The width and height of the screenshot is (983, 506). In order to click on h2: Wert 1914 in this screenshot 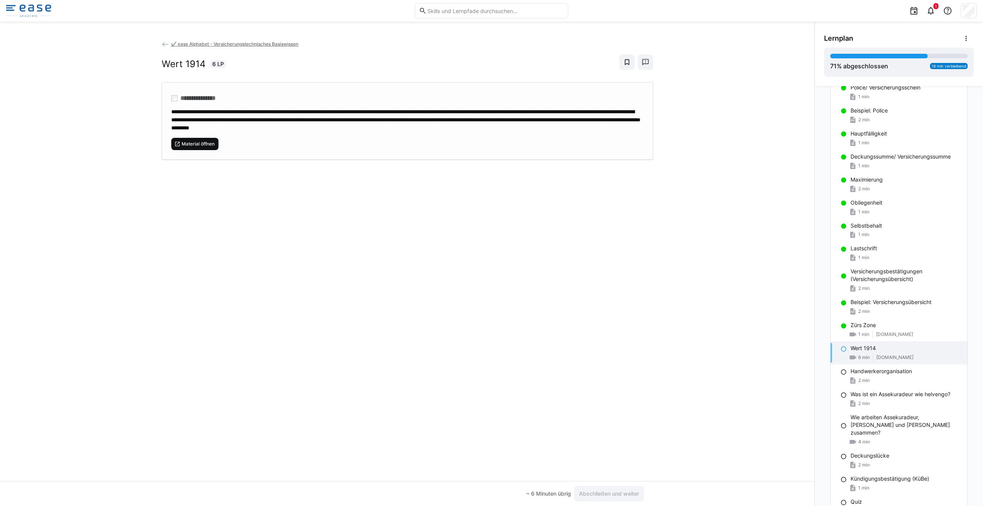, I will do `click(183, 64)`.